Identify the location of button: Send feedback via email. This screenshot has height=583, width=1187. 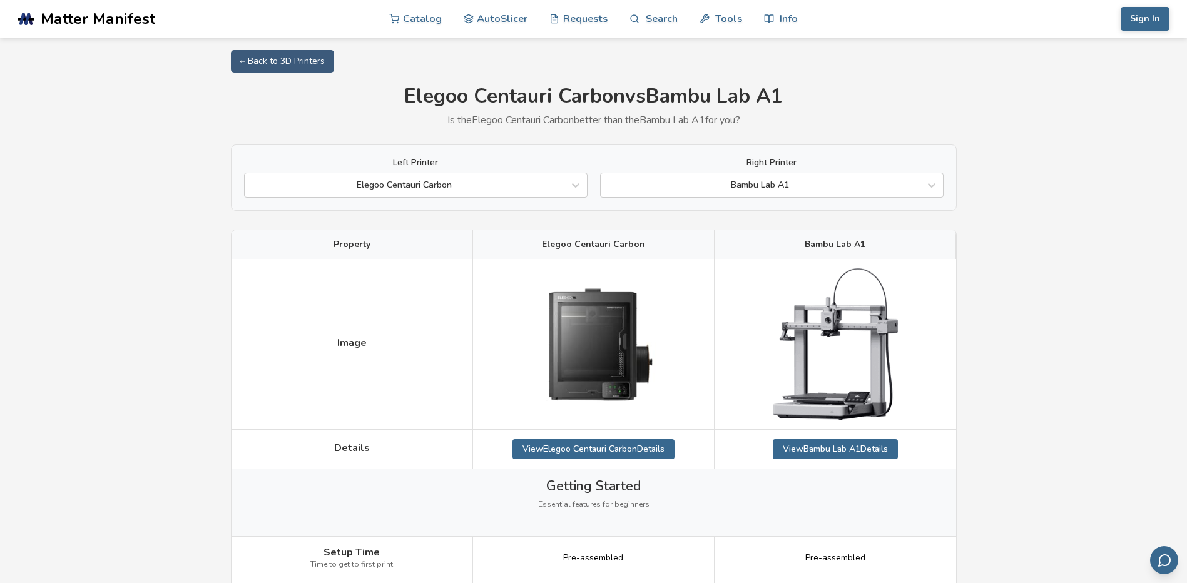
(1164, 560).